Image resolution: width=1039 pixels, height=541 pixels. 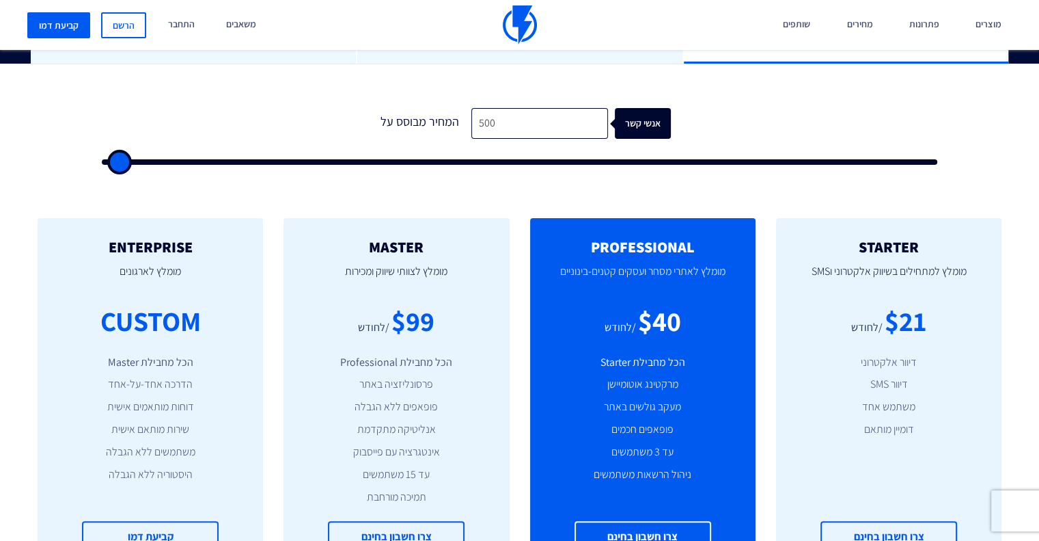 What do you see at coordinates (124, 25) in the screenshot?
I see `a: הרשם` at bounding box center [124, 25].